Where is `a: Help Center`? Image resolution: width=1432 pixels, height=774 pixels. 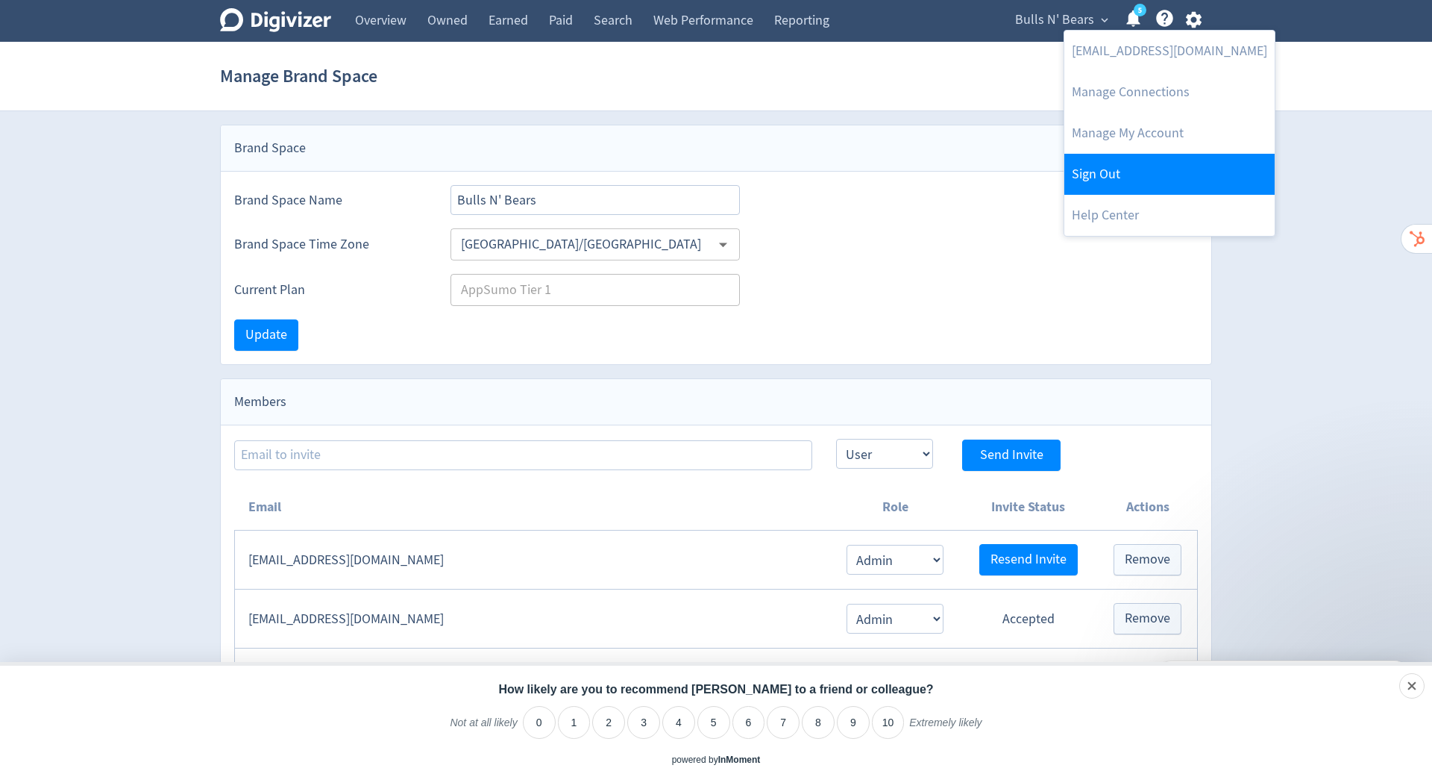 a: Help Center is located at coordinates (1170, 215).